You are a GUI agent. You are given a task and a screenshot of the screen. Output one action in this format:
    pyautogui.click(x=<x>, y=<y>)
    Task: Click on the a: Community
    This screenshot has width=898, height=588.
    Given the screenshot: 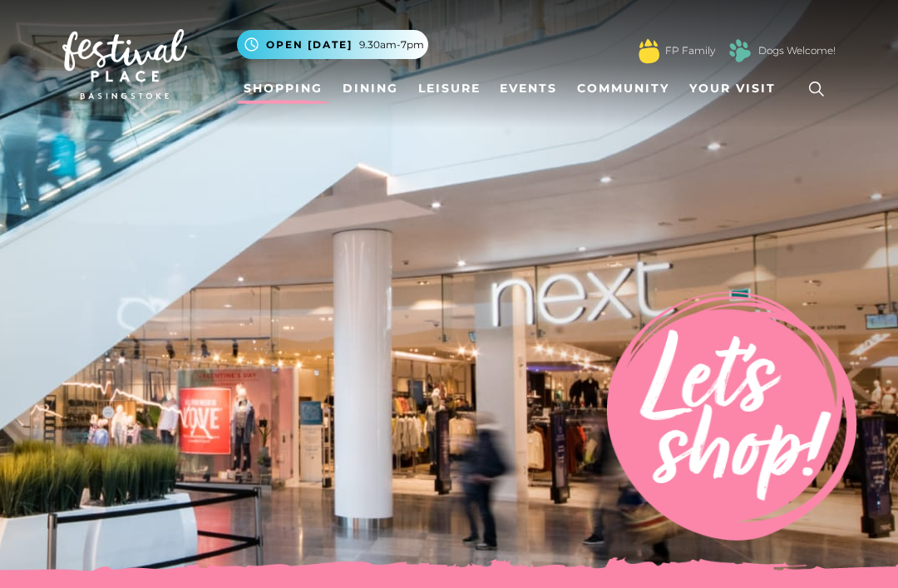 What is the action you would take?
    pyautogui.click(x=623, y=88)
    